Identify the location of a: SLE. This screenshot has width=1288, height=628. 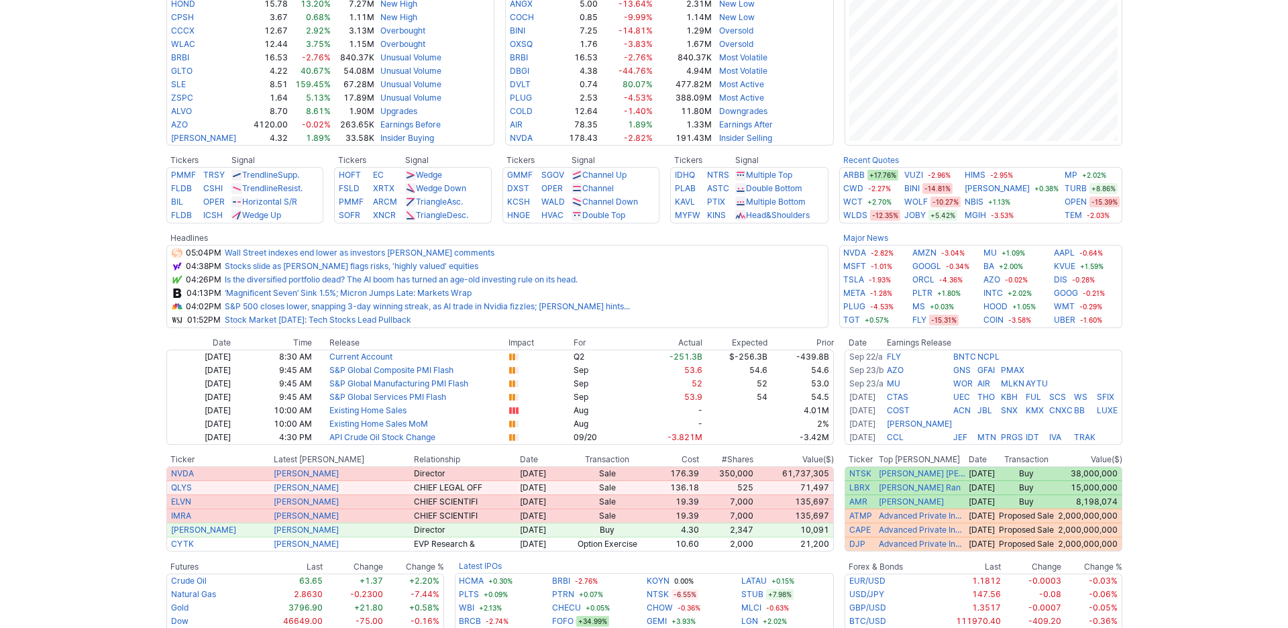
(178, 84).